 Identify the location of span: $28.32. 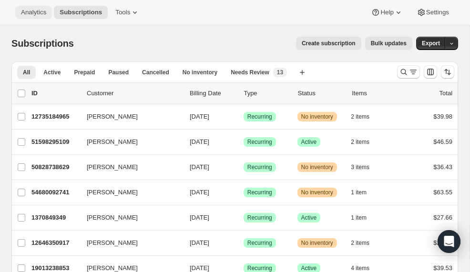
(442, 242).